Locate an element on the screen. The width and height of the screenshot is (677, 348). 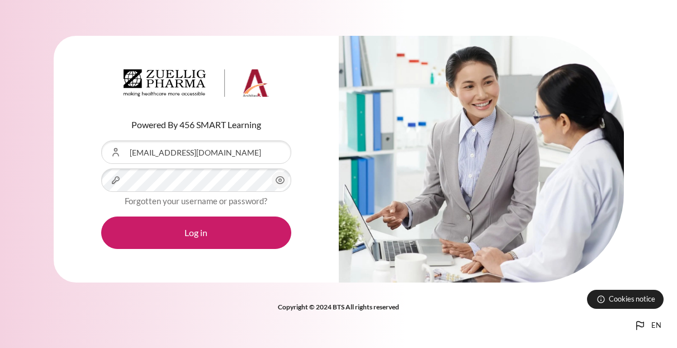
a: Forgotten your username or password? is located at coordinates (196, 201).